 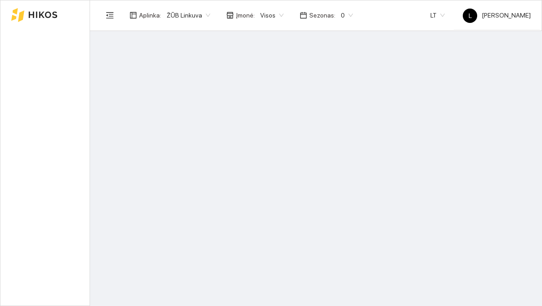 What do you see at coordinates (230, 15) in the screenshot?
I see `span: shop` at bounding box center [230, 15].